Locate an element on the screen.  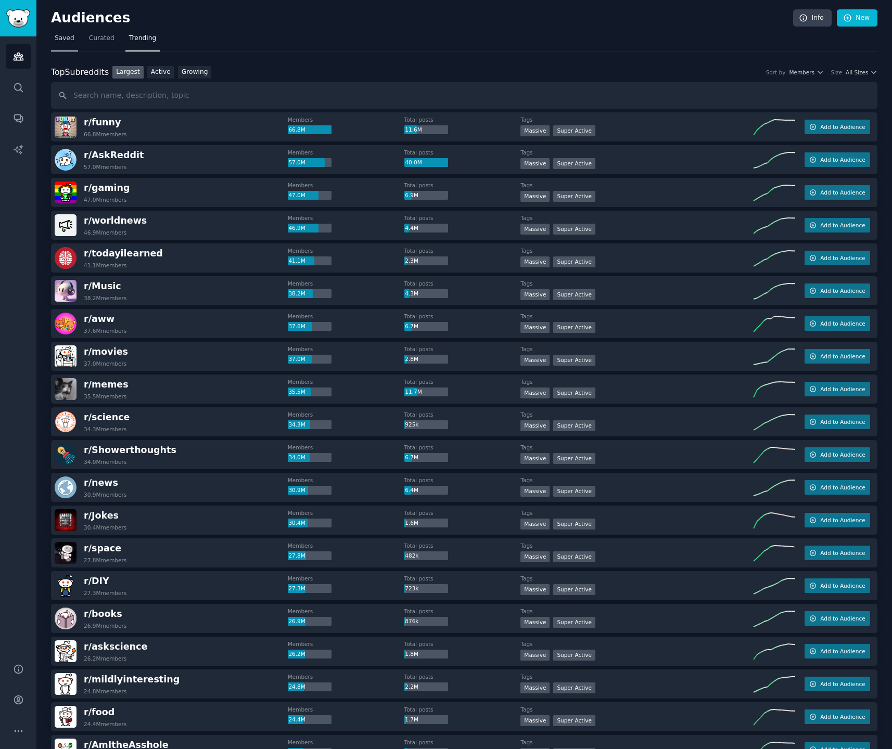
span: r/ memes is located at coordinates (106, 384).